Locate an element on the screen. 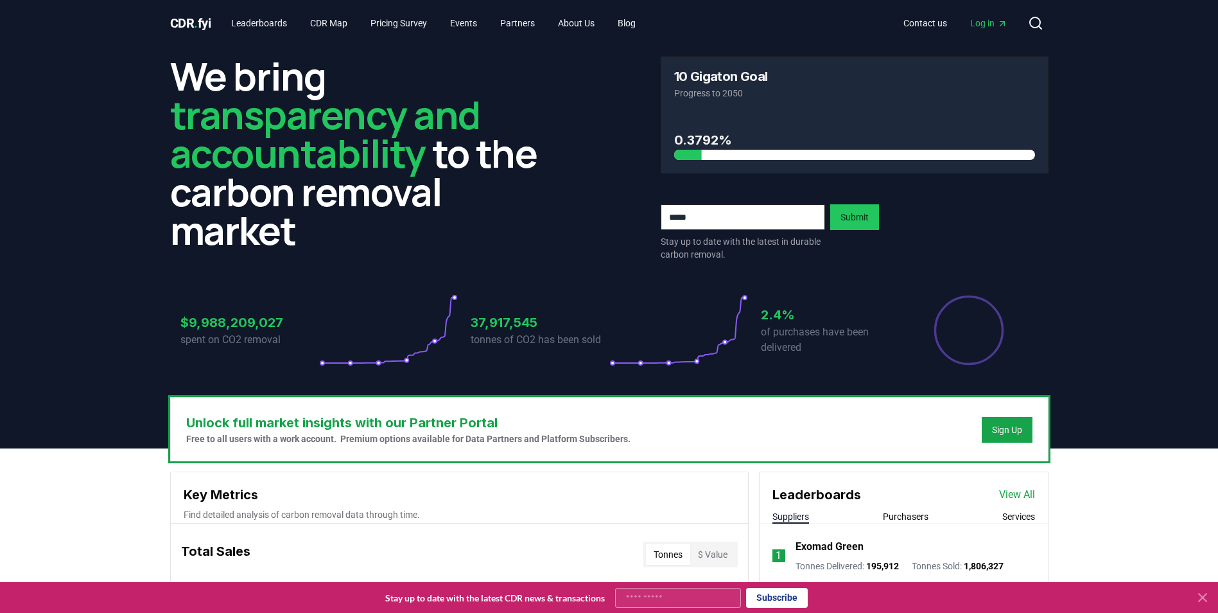 This screenshot has width=1218, height=613. button: Purchasers is located at coordinates (906, 516).